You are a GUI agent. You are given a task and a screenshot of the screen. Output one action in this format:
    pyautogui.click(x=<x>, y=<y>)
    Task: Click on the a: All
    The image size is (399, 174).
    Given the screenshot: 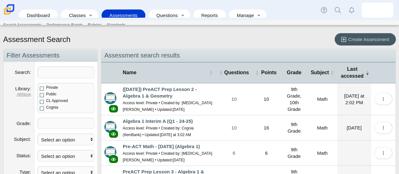 What is the action you would take?
    pyautogui.click(x=19, y=94)
    